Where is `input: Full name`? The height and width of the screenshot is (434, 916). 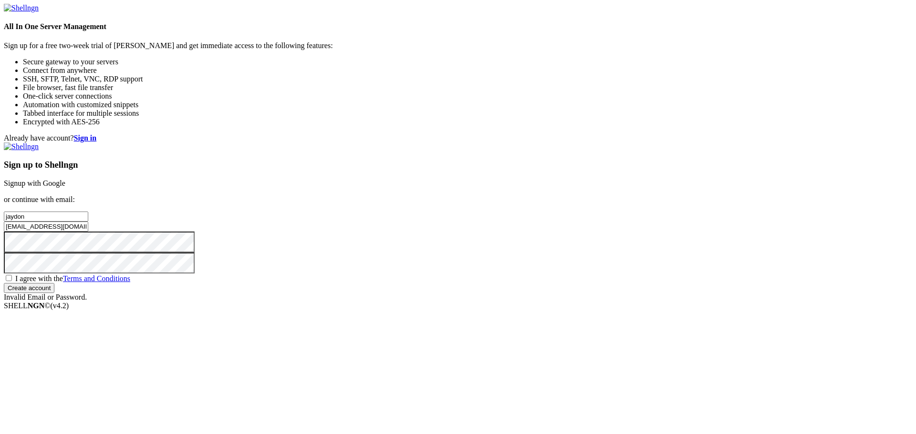 input: Full name is located at coordinates (46, 217).